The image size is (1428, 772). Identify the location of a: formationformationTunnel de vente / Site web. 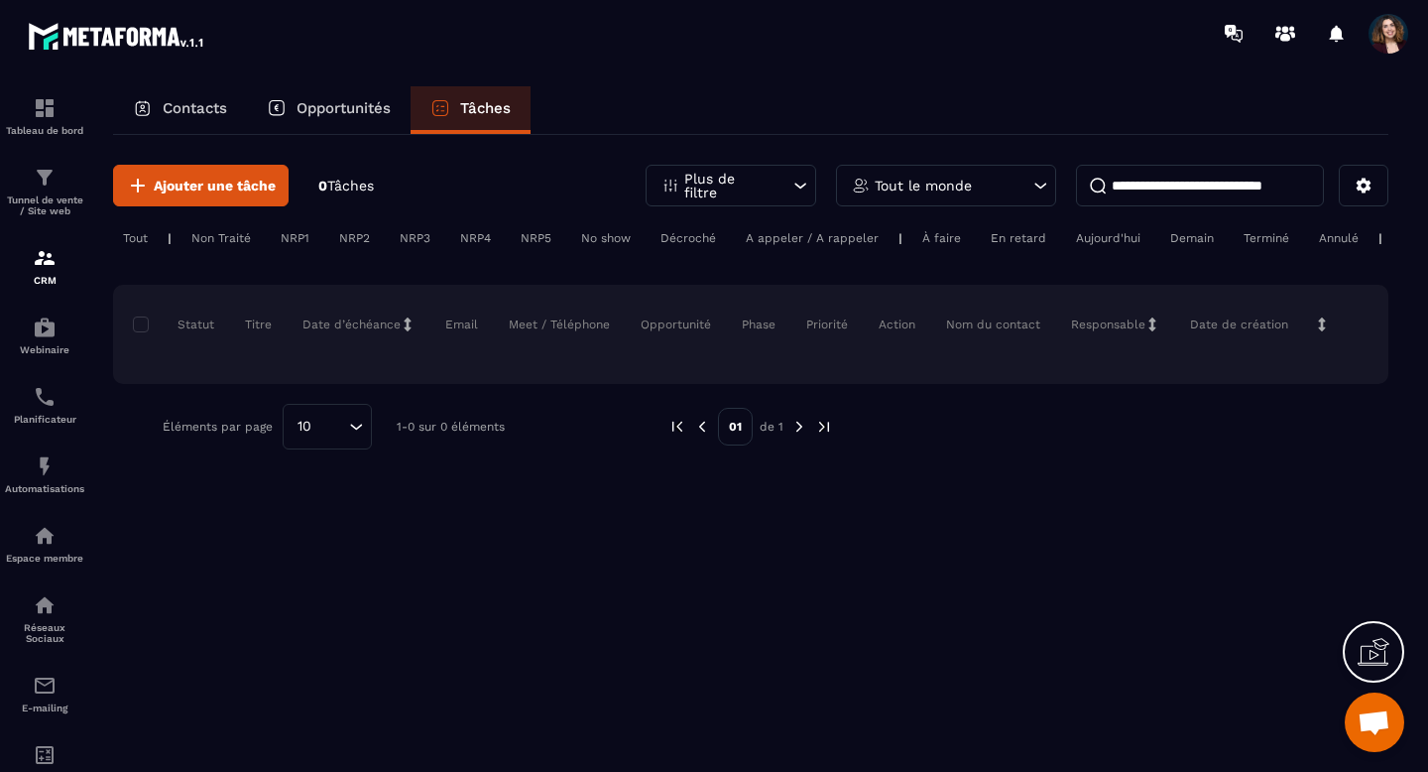
(45, 190).